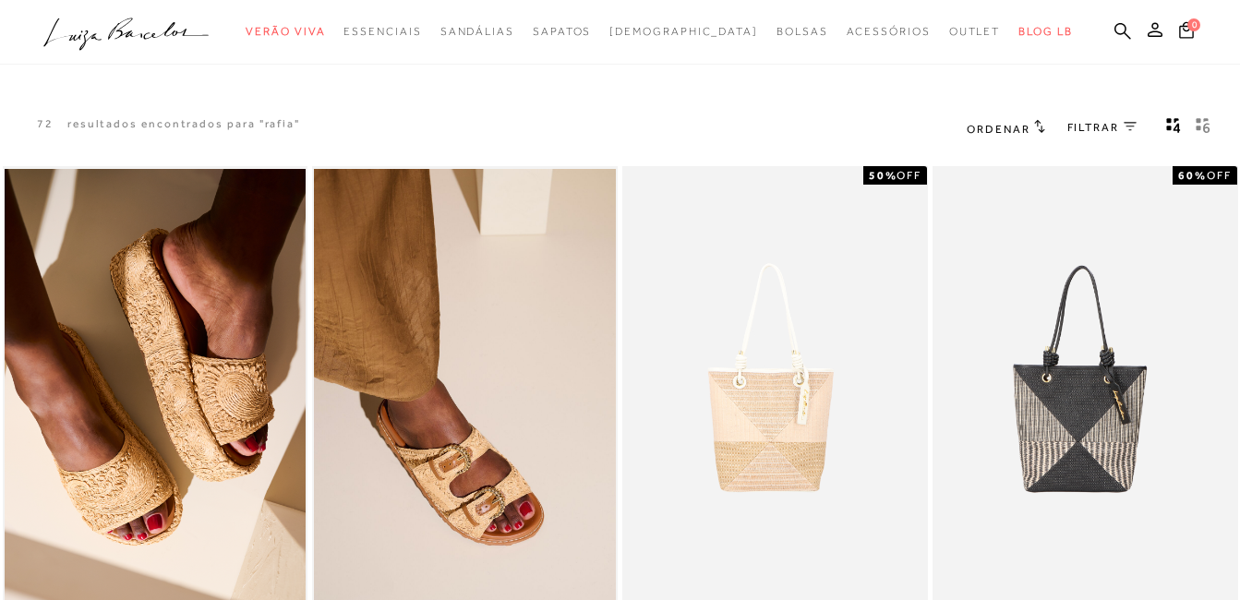  What do you see at coordinates (1045, 31) in the screenshot?
I see `span: BLOG LB` at bounding box center [1045, 31].